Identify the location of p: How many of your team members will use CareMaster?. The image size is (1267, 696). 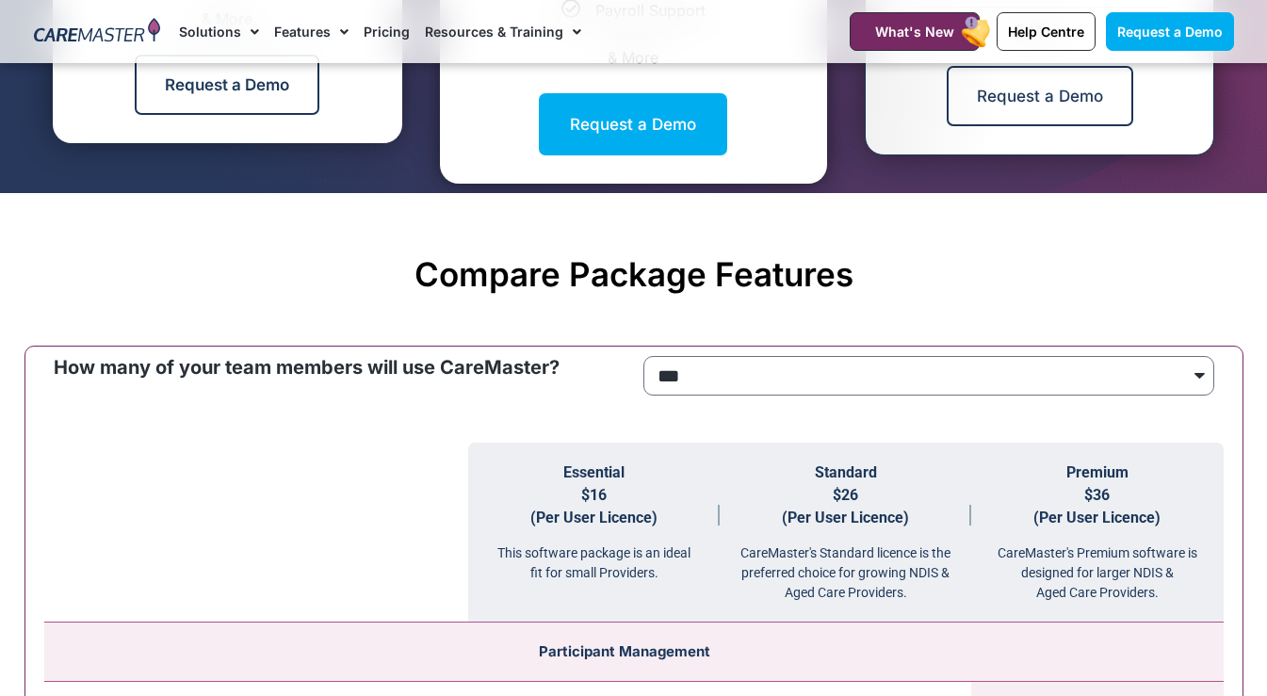
(339, 367).